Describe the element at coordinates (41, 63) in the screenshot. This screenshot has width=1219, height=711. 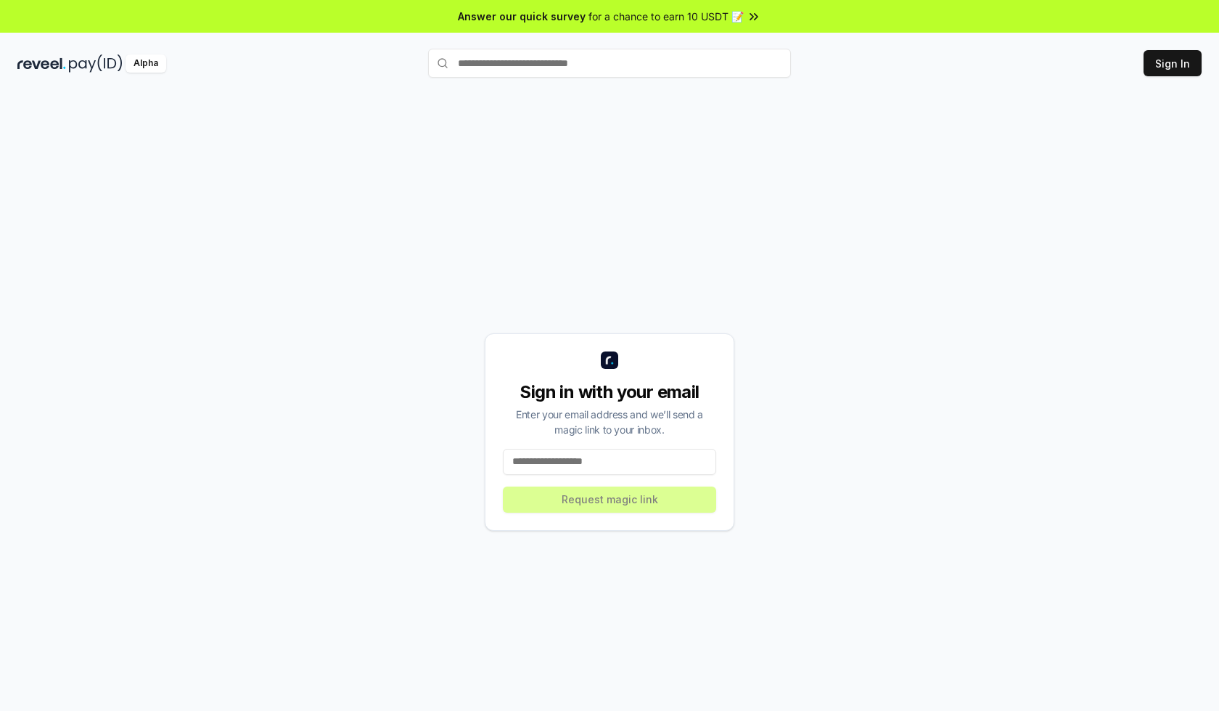
I see `img: reveel_dark` at that location.